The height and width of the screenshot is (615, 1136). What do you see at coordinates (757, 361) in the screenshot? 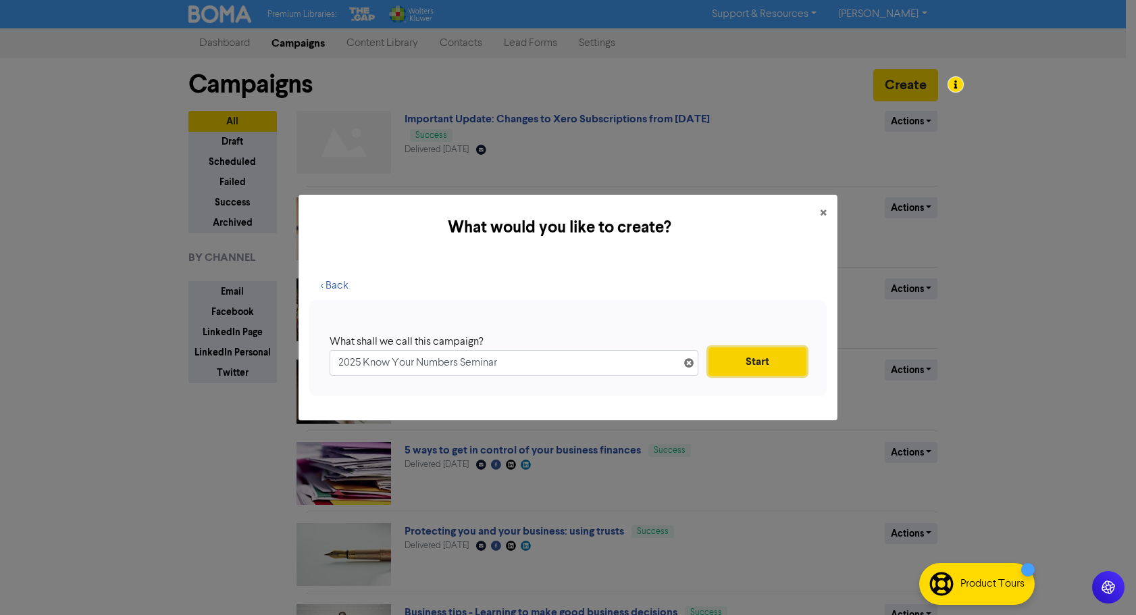
I see `button: Start` at bounding box center [757, 361].